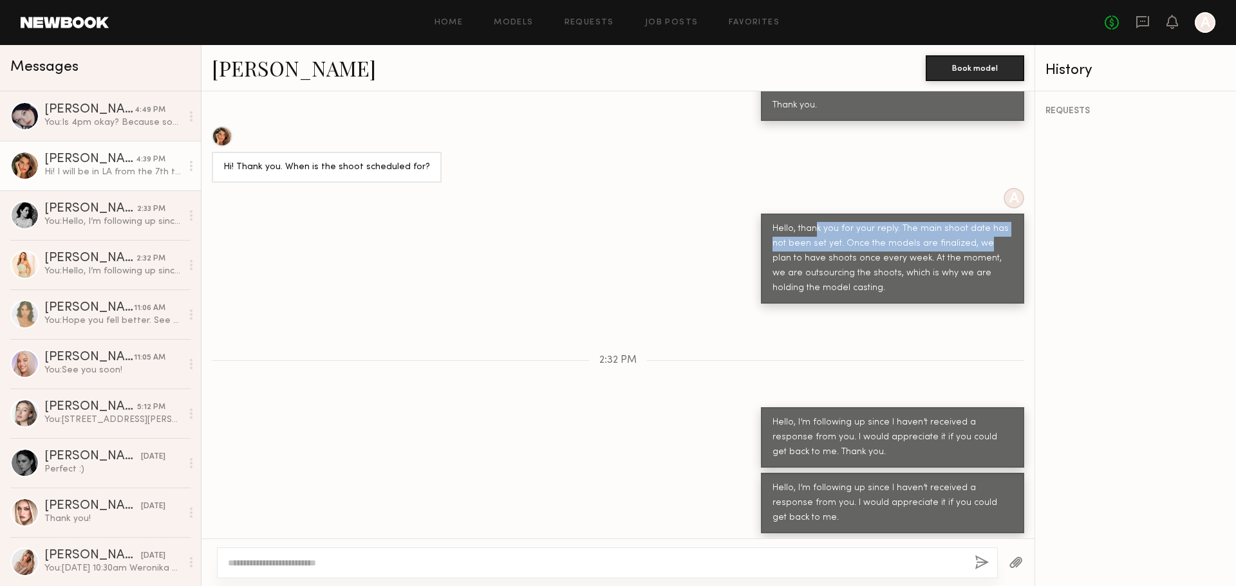  Describe the element at coordinates (113, 519) in the screenshot. I see `div: Thank you!` at that location.